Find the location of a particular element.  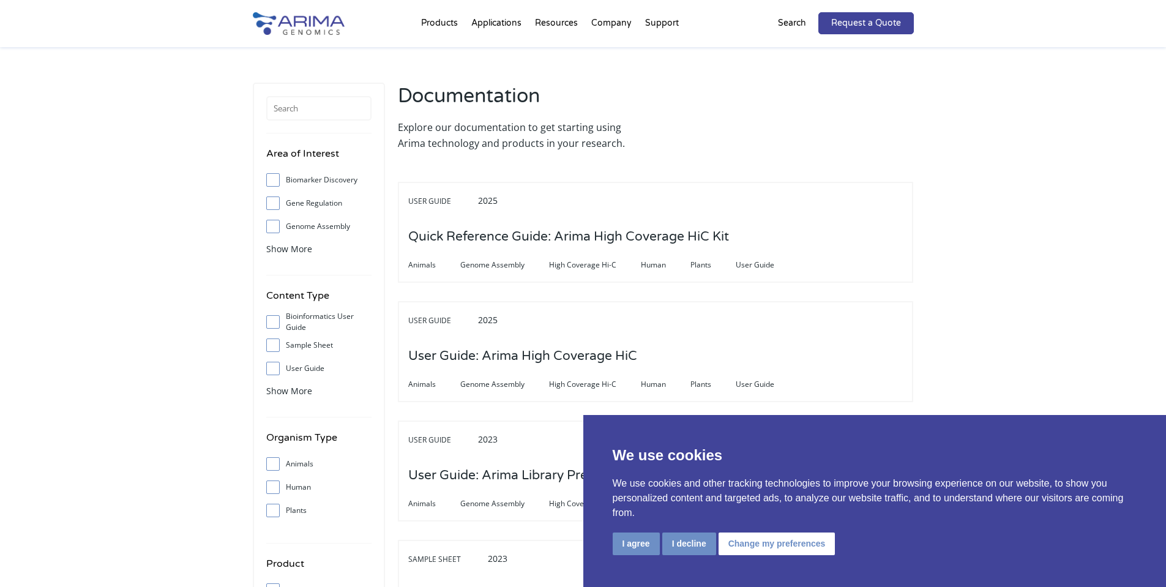

h3: User Guide: Arima High Coverage HiC is located at coordinates (523, 356).